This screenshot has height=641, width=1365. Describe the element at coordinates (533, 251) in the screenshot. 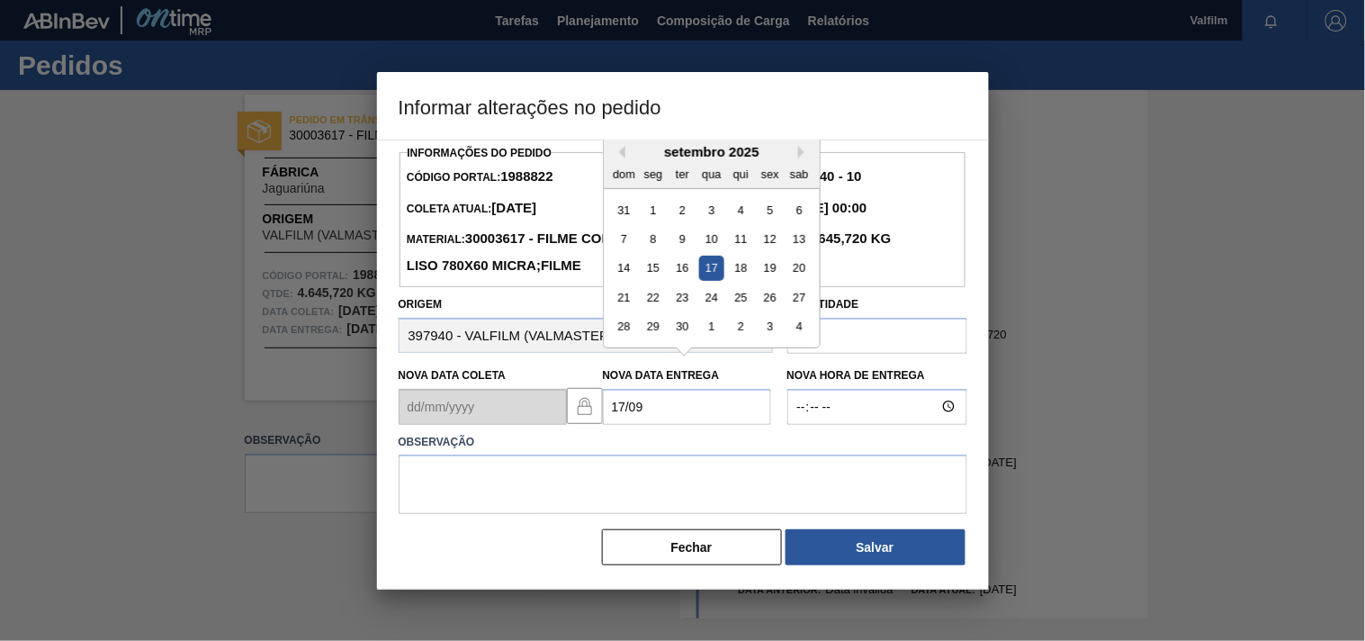

I see `strong: 30003617 - FILME CONTRATIL LISO 780X60 MICRA;FILME` at that location.